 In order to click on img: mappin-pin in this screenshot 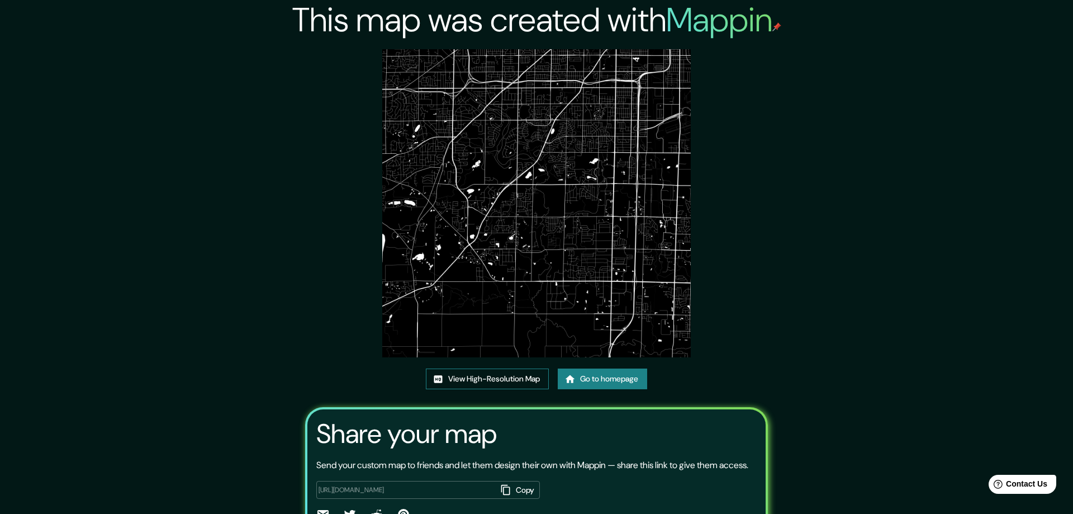, I will do `click(777, 27)`.